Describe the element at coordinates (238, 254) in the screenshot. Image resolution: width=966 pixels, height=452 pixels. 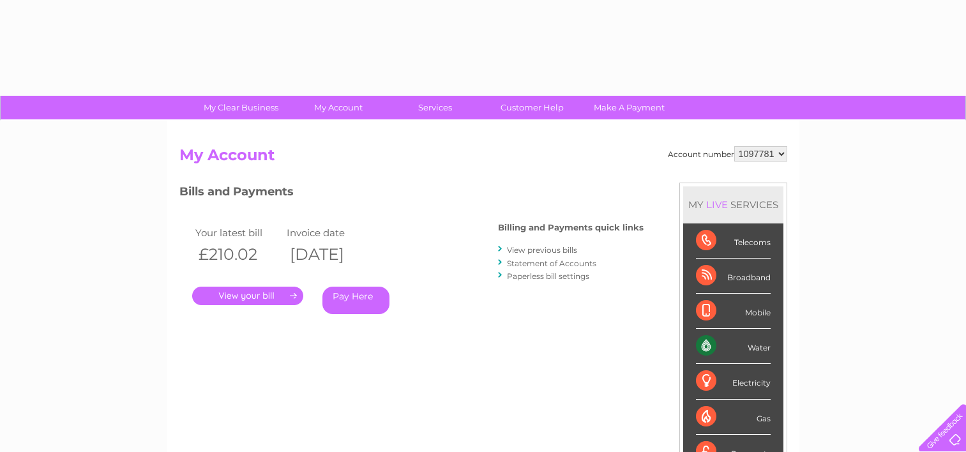
I see `th: £210.02` at that location.